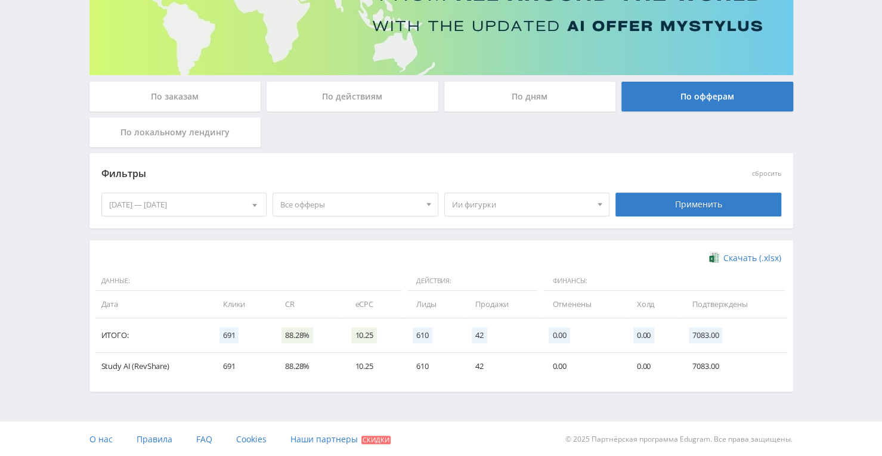 The width and height of the screenshot is (882, 456). What do you see at coordinates (364, 335) in the screenshot?
I see `span: 10.25` at bounding box center [364, 335].